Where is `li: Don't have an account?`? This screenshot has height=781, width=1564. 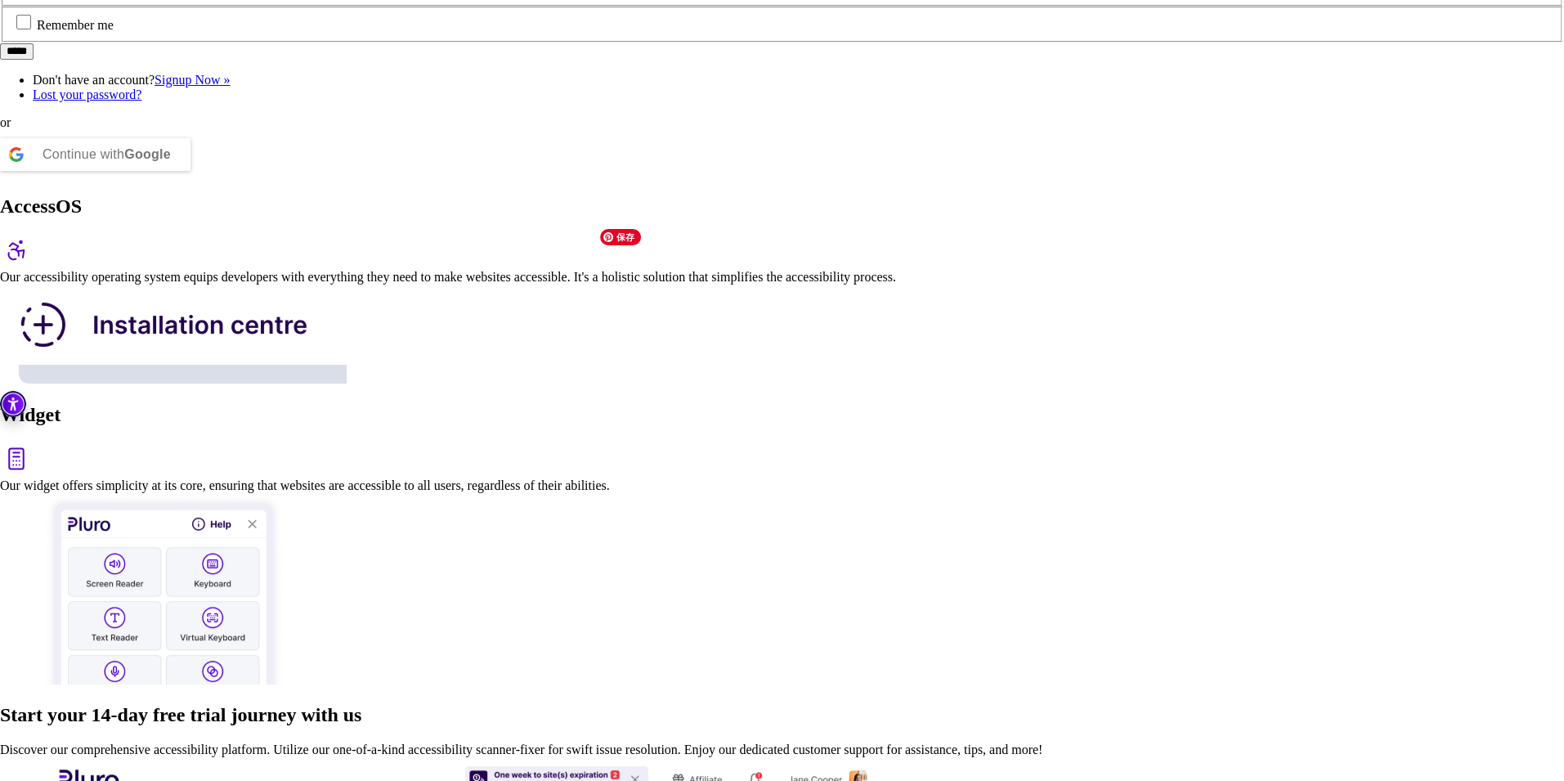
li: Don't have an account? is located at coordinates (798, 80).